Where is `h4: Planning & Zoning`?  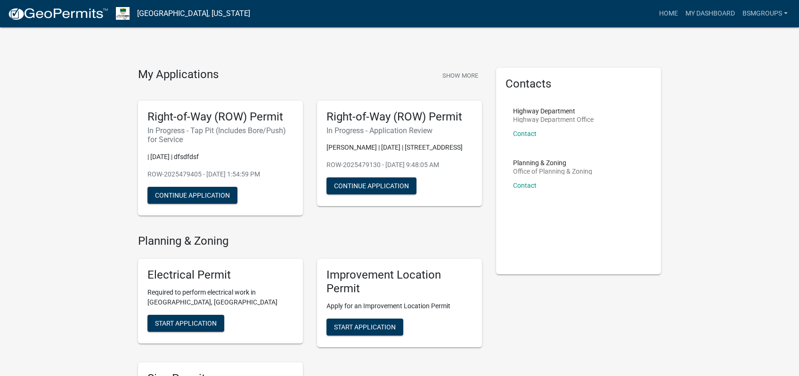
h4: Planning & Zoning is located at coordinates (310, 241).